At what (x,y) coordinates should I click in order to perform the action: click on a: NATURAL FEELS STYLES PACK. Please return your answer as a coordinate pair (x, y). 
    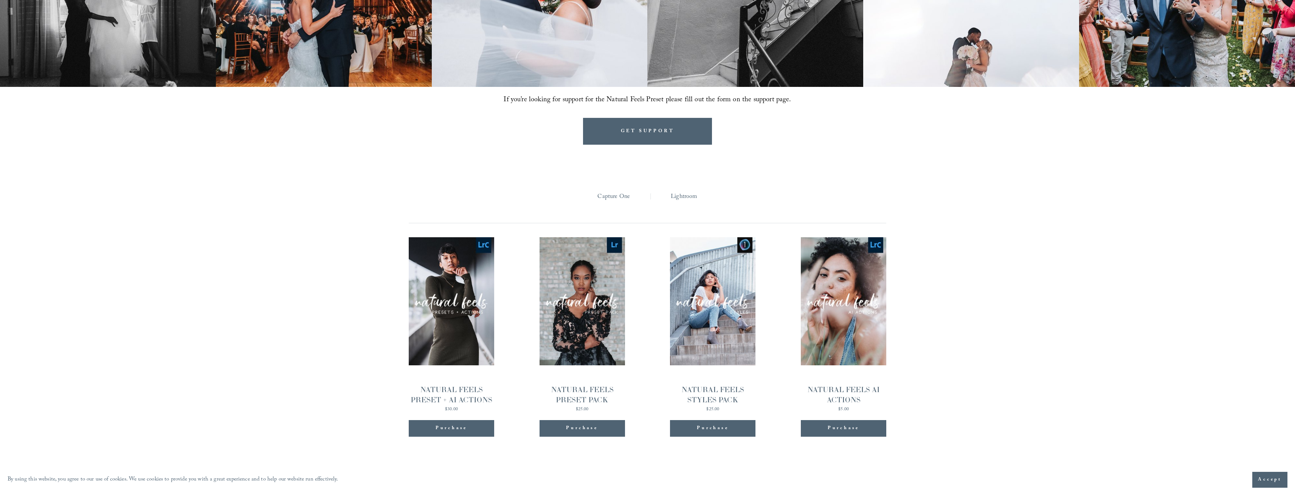
    Looking at the image, I should click on (713, 325).